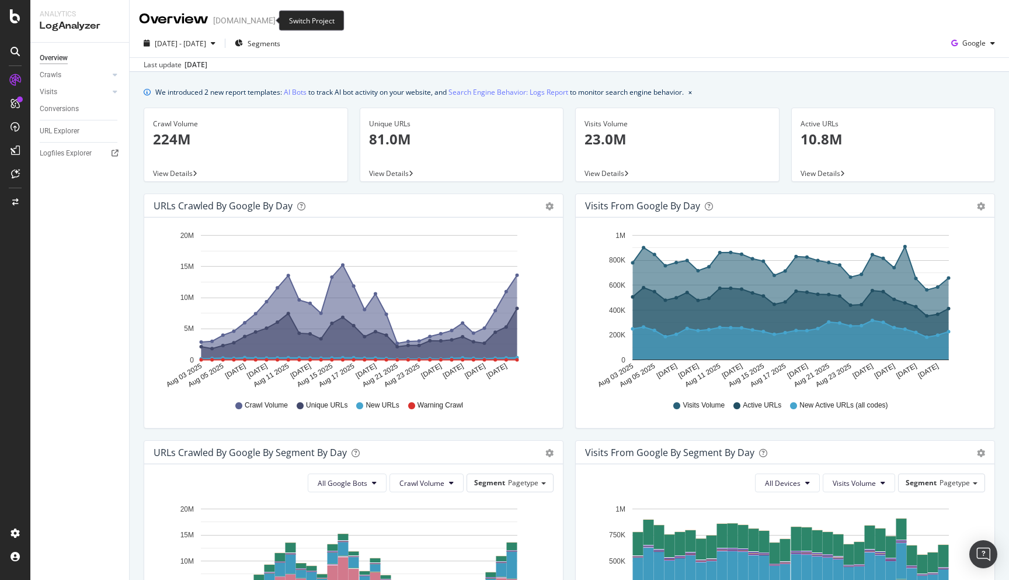  I want to click on span: Visits Volume, so click(855, 483).